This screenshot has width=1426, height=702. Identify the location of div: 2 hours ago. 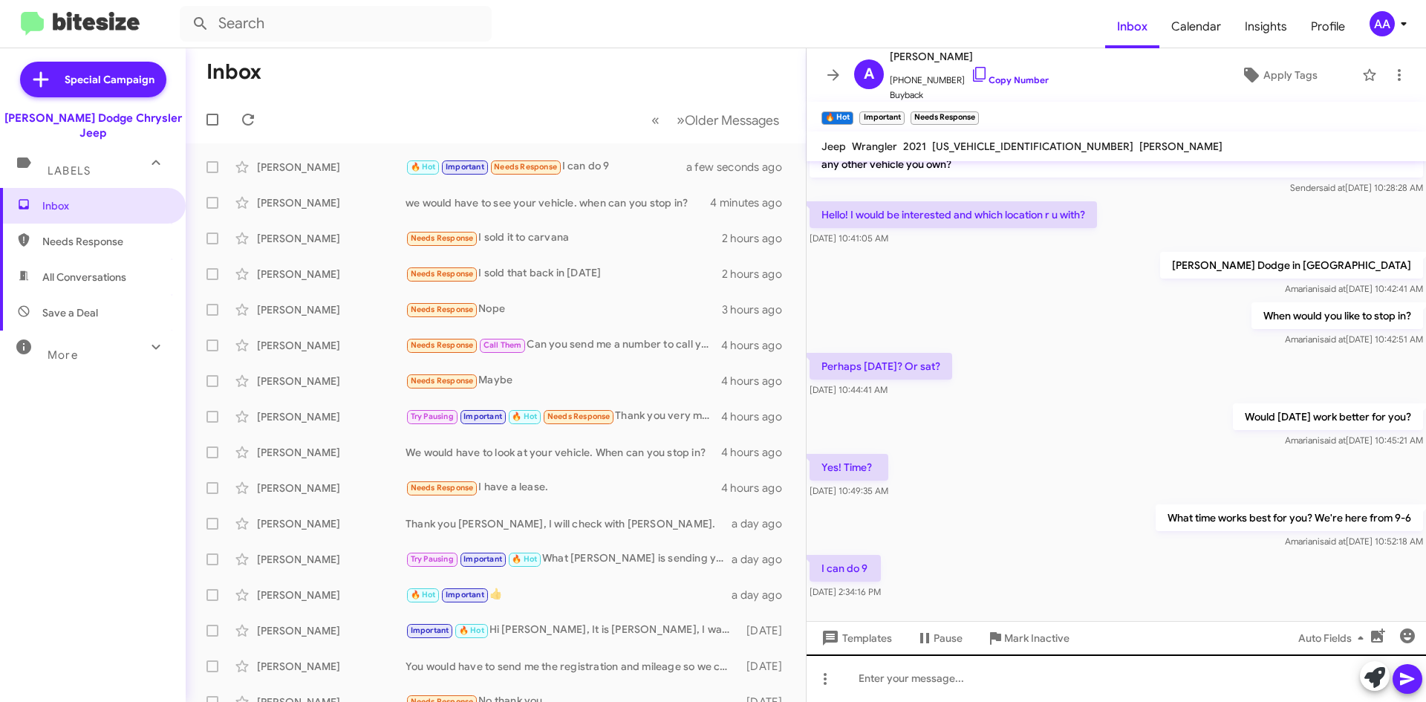
(758, 238).